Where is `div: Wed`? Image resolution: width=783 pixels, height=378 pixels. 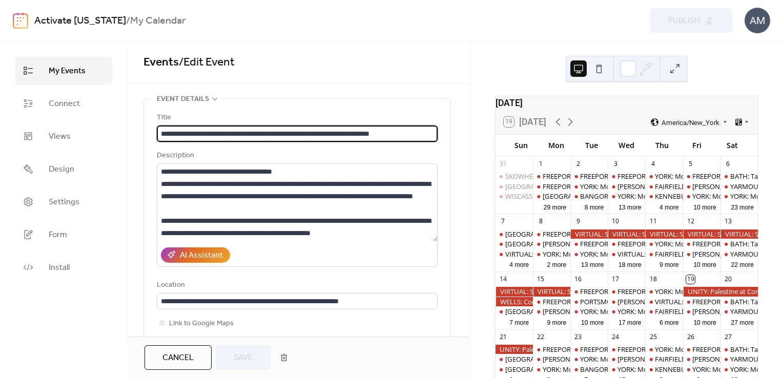 div: Wed is located at coordinates (627, 145).